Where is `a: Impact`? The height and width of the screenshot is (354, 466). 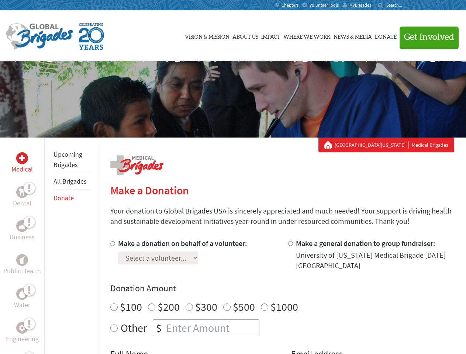 a: Impact is located at coordinates (271, 36).